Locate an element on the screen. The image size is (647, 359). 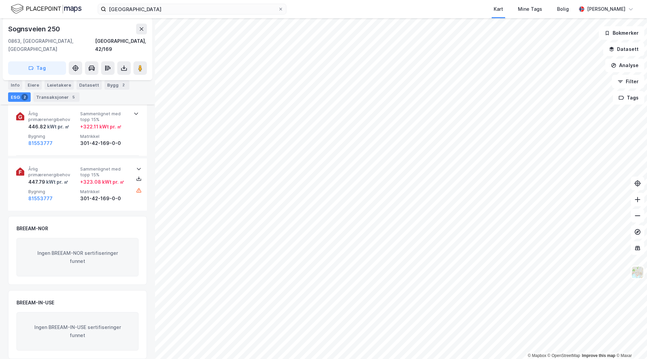
div: Datasett is located at coordinates (89, 85).